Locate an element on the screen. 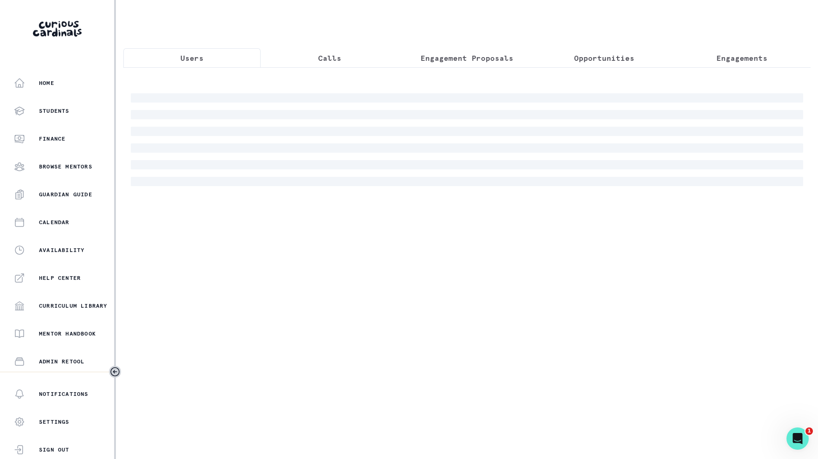 This screenshot has width=818, height=459. p: Admin Retool is located at coordinates (62, 361).